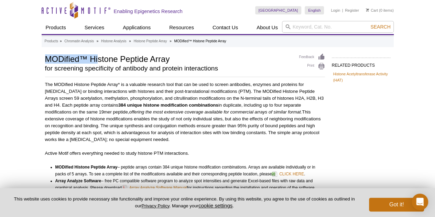 This screenshot has width=435, height=217. What do you see at coordinates (185, 153) in the screenshot?
I see `p: Active Motif offers everything needed to study histone PTM interactions.` at bounding box center [185, 153].